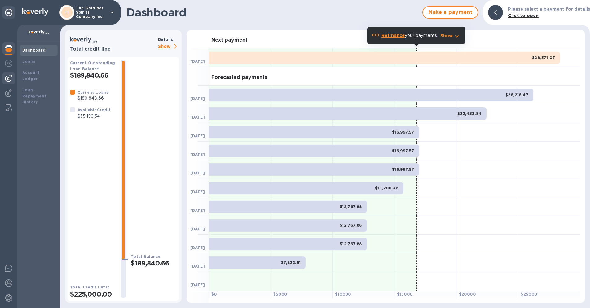 This screenshot has height=308, width=595. Describe the element at coordinates (9, 63) in the screenshot. I see `img: Foreign exchange` at that location.